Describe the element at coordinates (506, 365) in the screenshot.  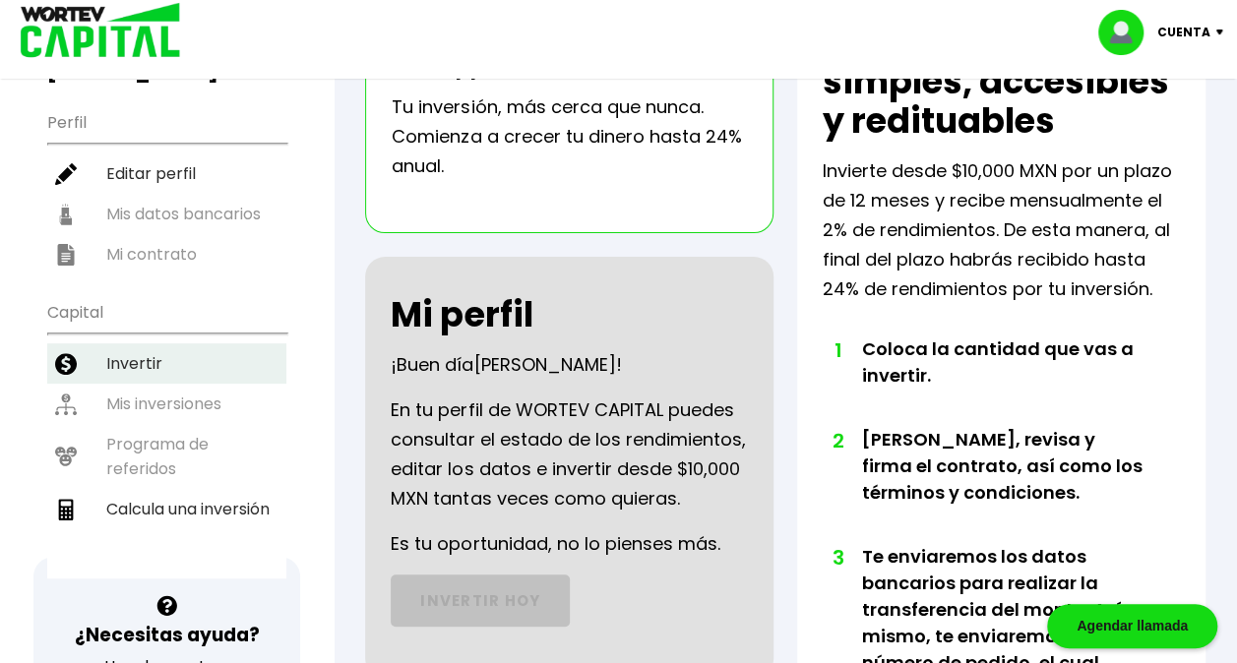
I see `p: ¡Buen día !` at that location.